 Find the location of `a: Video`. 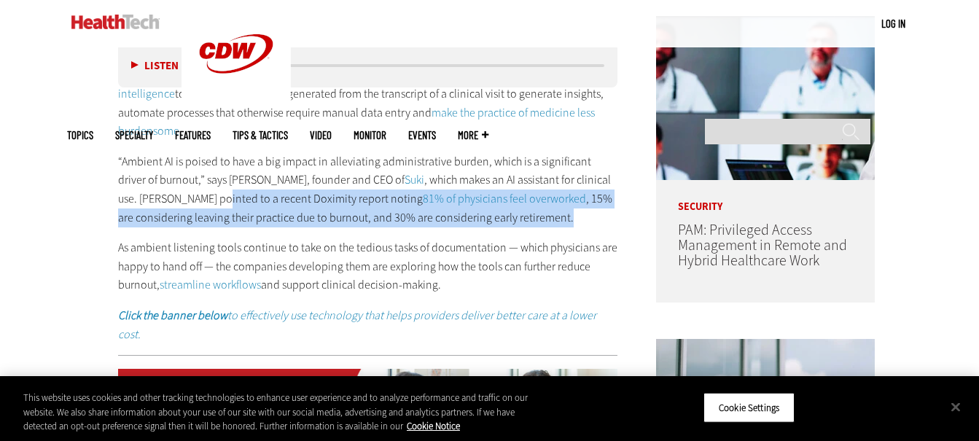

a: Video is located at coordinates (321, 135).